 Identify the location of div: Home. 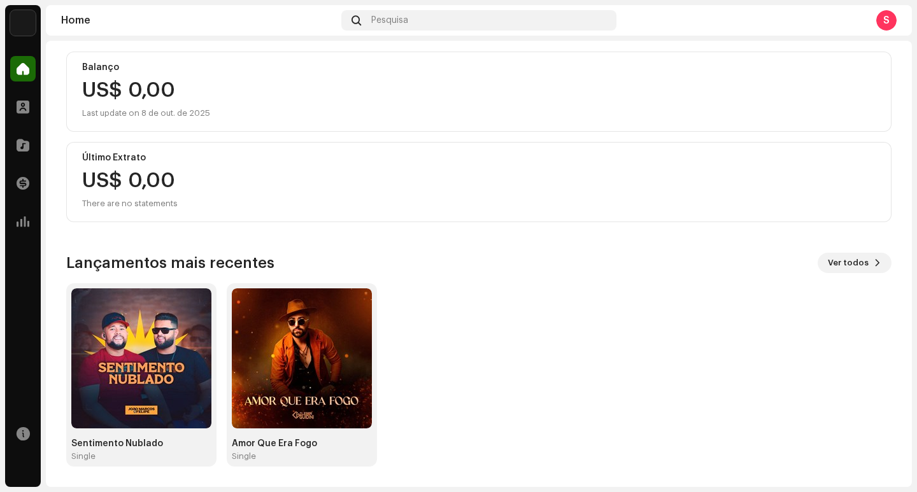
(199, 20).